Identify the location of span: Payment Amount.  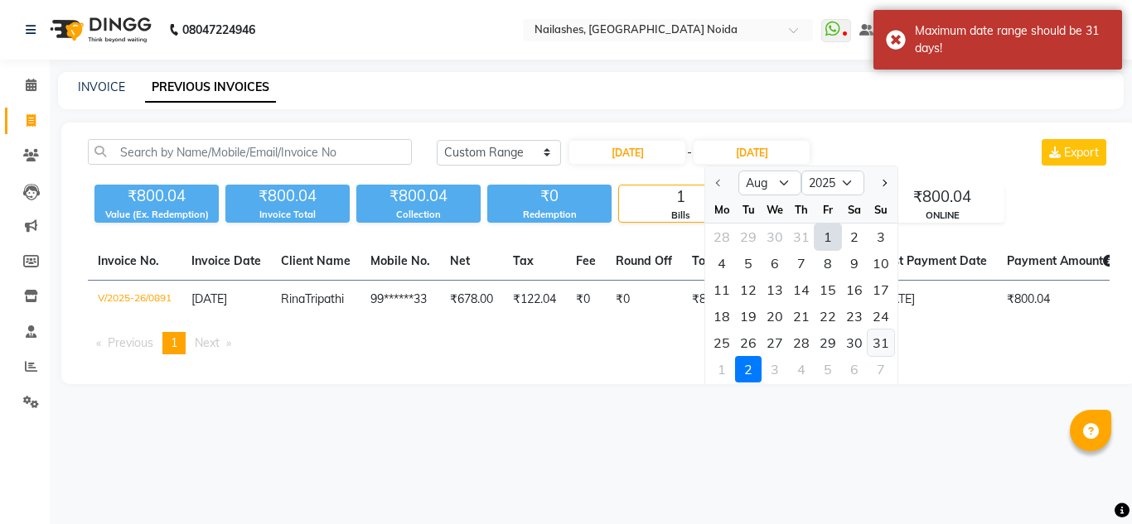
(1061, 261).